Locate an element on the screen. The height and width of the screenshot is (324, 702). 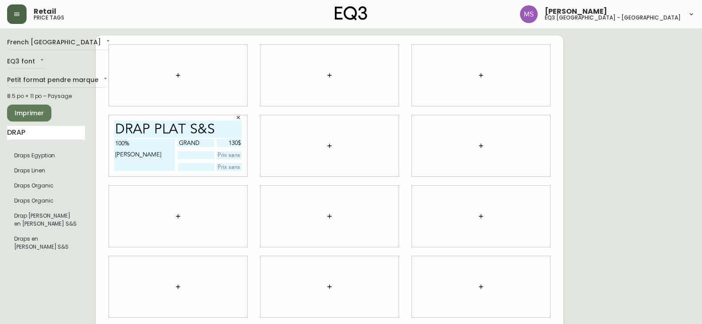
div: 8.5 po × 11 po – Paysage is located at coordinates (46, 96).